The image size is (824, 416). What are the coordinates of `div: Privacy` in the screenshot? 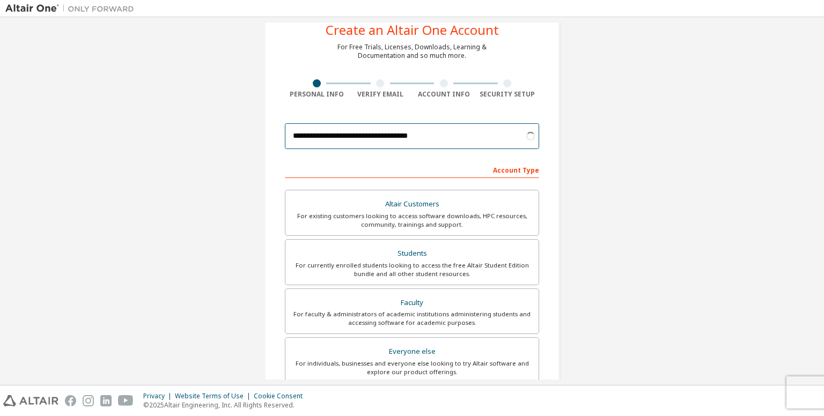 It's located at (159, 397).